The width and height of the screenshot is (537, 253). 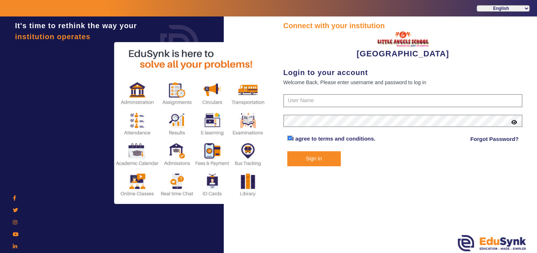 I want to click on a: I agree to terms and conditions., so click(x=334, y=139).